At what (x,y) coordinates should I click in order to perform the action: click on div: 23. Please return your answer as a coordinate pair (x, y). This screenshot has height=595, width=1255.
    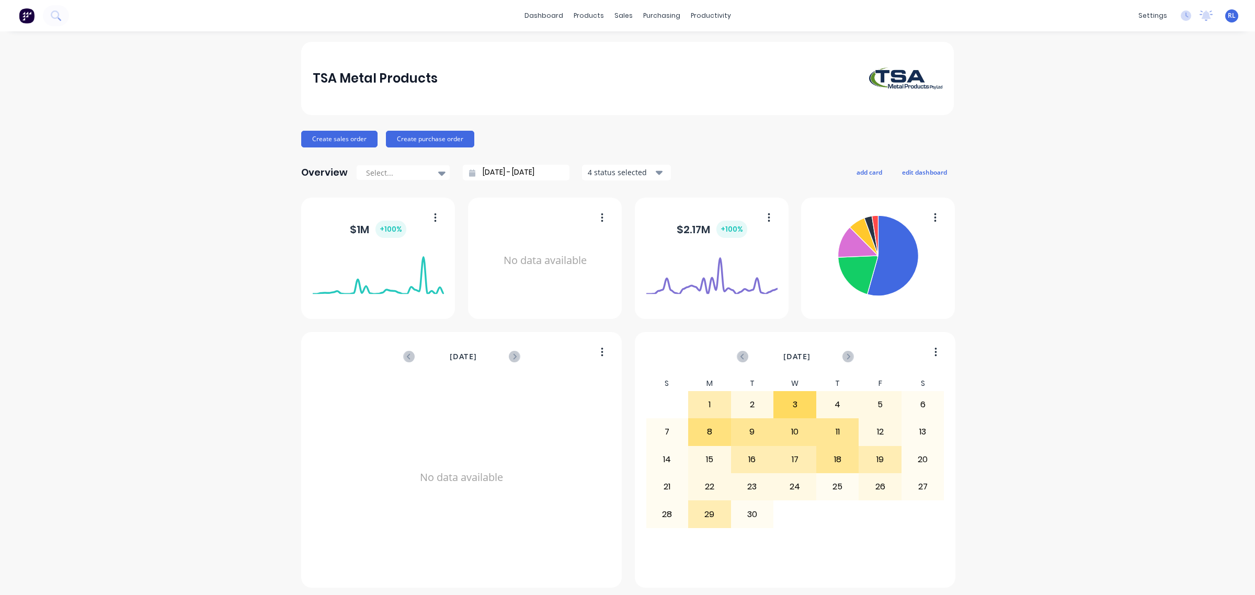
    Looking at the image, I should click on (752, 487).